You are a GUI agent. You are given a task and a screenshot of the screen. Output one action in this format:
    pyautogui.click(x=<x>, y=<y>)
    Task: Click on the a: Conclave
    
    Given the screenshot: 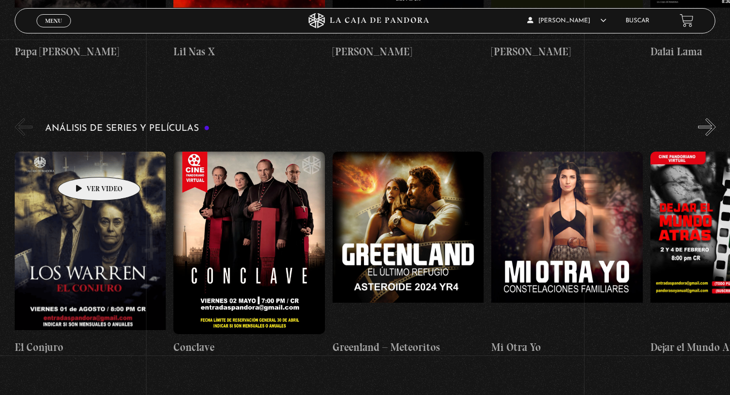 What is the action you would take?
    pyautogui.click(x=249, y=253)
    